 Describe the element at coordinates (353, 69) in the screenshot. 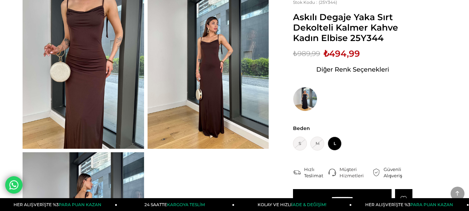

I see `span: Diğer Renk Seçenekleri` at that location.